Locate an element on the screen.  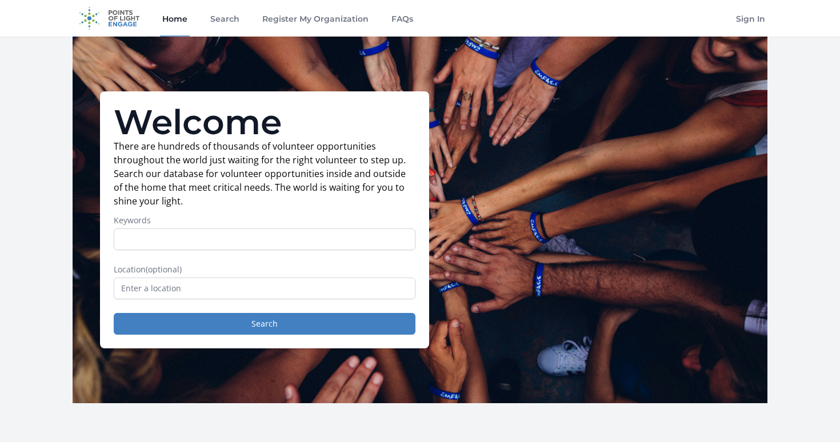
h1: Welcome is located at coordinates (265, 122).